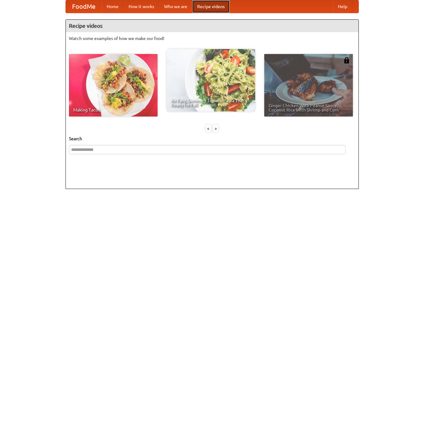  I want to click on a: Who we are, so click(176, 7).